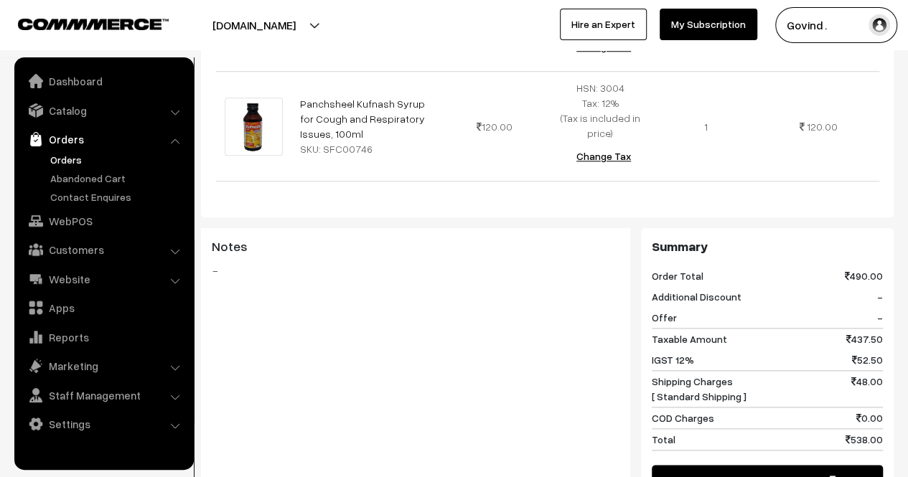 This screenshot has height=477, width=908. What do you see at coordinates (103, 221) in the screenshot?
I see `a: WebPOS` at bounding box center [103, 221].